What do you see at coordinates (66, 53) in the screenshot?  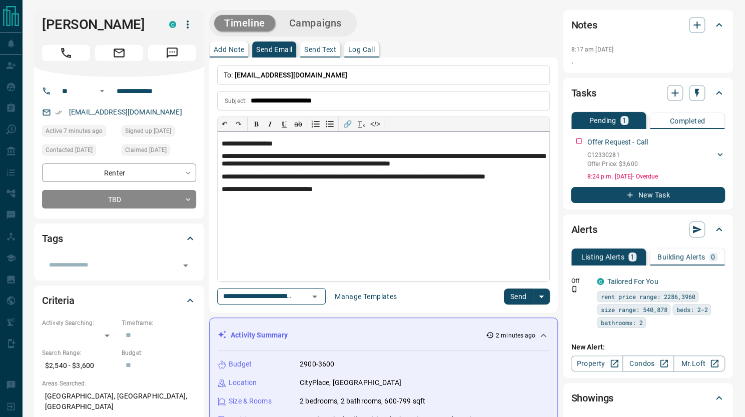 I see `span: Call` at bounding box center [66, 53].